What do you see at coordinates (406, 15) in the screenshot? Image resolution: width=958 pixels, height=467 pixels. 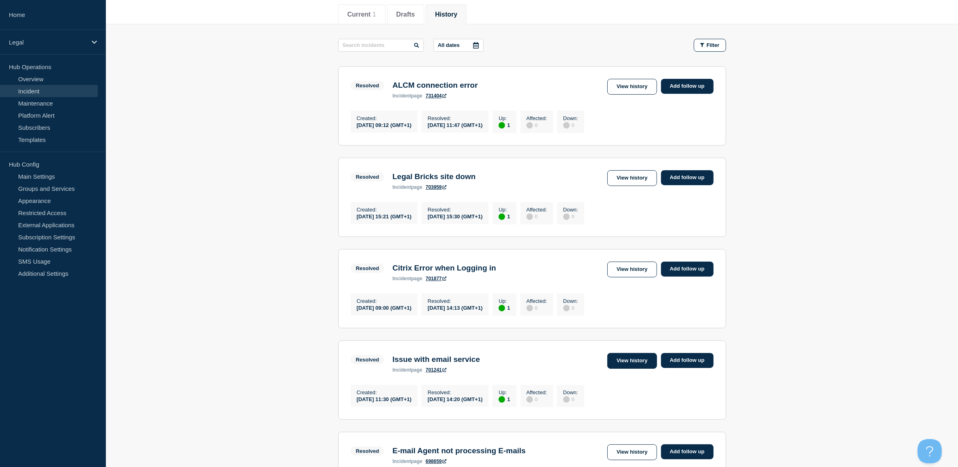 I see `button: Drafts` at bounding box center [406, 15].